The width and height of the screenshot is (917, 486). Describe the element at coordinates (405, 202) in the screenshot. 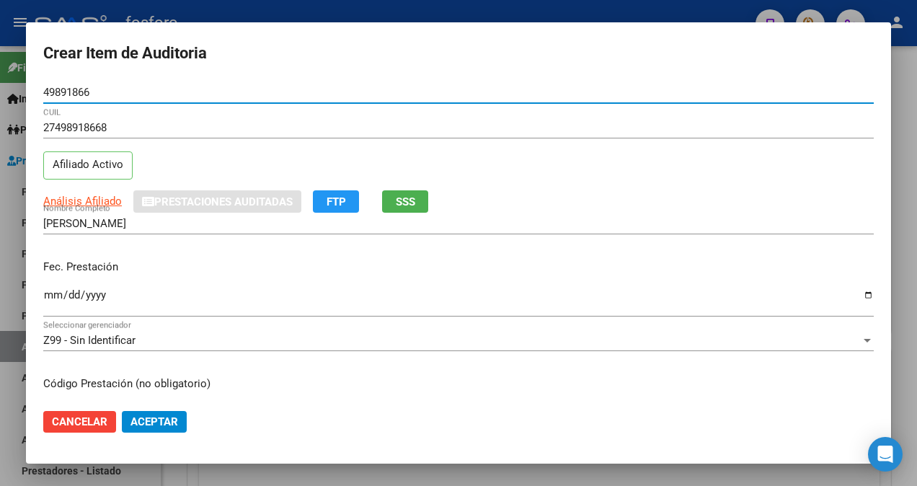

I see `span: SSS` at that location.